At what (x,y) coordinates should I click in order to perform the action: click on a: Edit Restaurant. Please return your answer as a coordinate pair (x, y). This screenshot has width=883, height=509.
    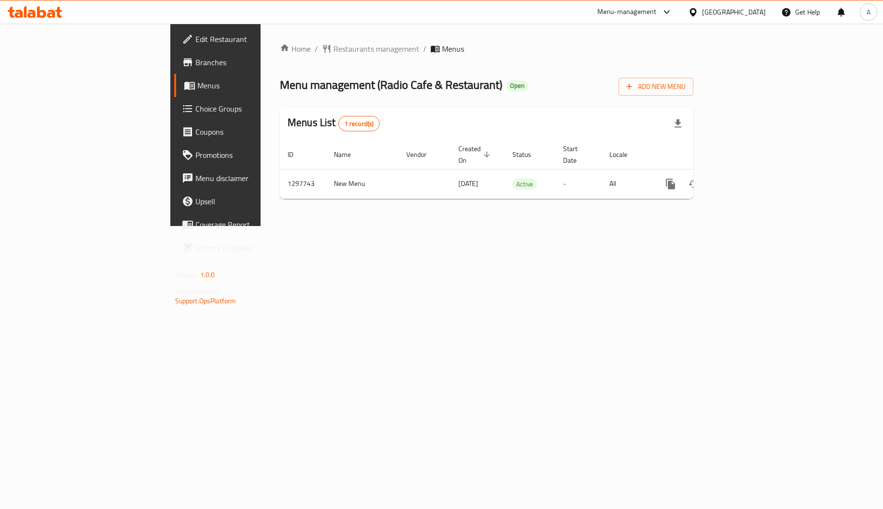
    Looking at the image, I should click on (246, 39).